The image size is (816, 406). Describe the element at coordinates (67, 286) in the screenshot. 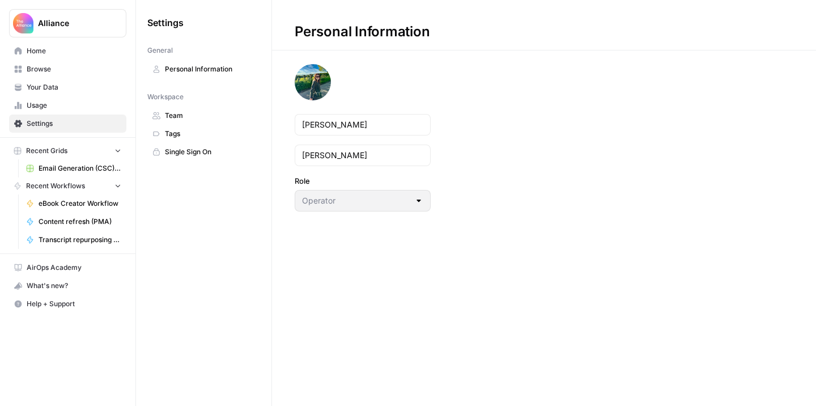

I see `button: What's new?` at that location.